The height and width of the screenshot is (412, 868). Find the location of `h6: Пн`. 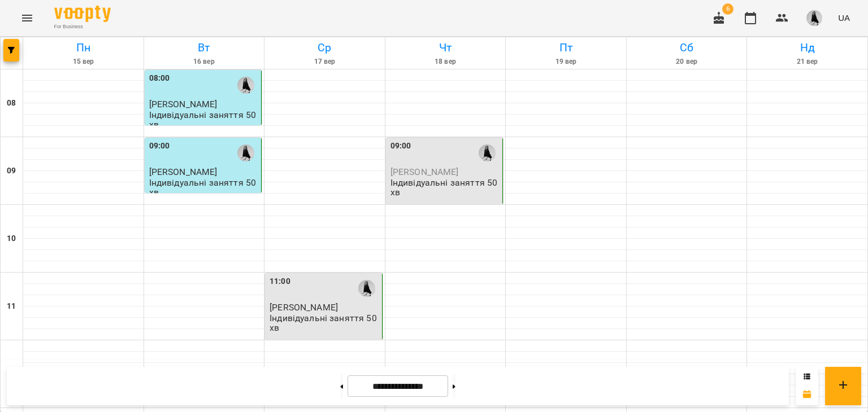

h6: Пн is located at coordinates (83, 47).